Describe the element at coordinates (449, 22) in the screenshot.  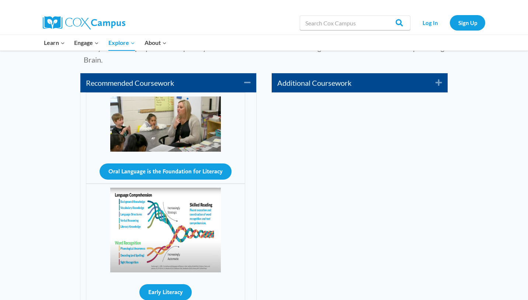
I see `nav: Secondary Navigation` at that location.